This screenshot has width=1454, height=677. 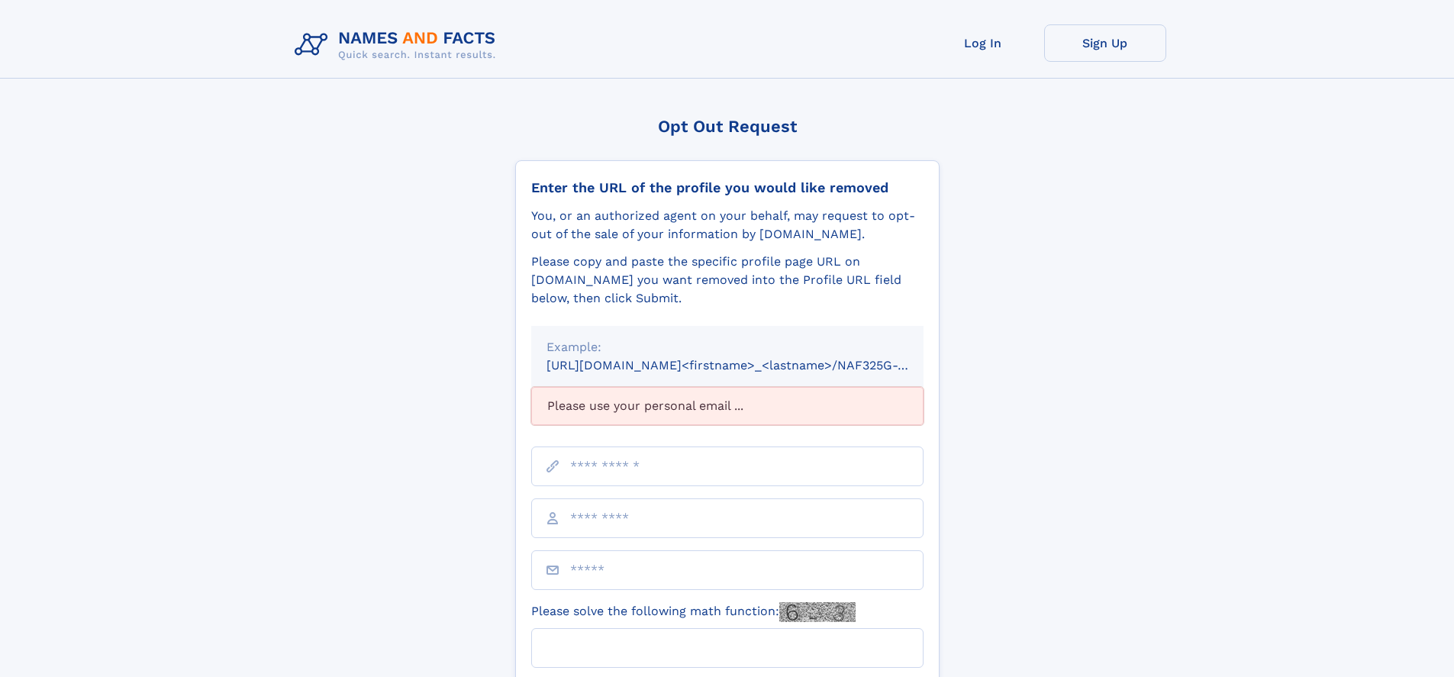 I want to click on div: Example:, so click(x=727, y=347).